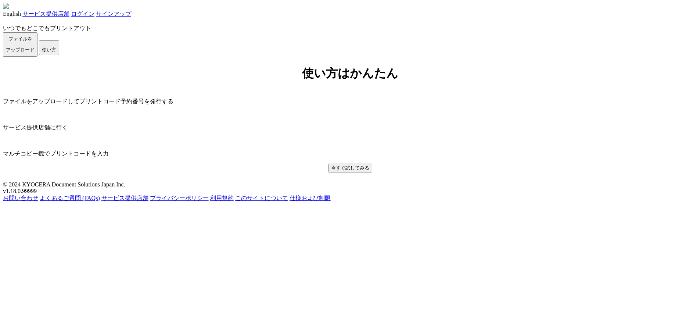 The height and width of the screenshot is (335, 700). What do you see at coordinates (70, 198) in the screenshot?
I see `a: よくあるご質問 (FAQs)` at bounding box center [70, 198].